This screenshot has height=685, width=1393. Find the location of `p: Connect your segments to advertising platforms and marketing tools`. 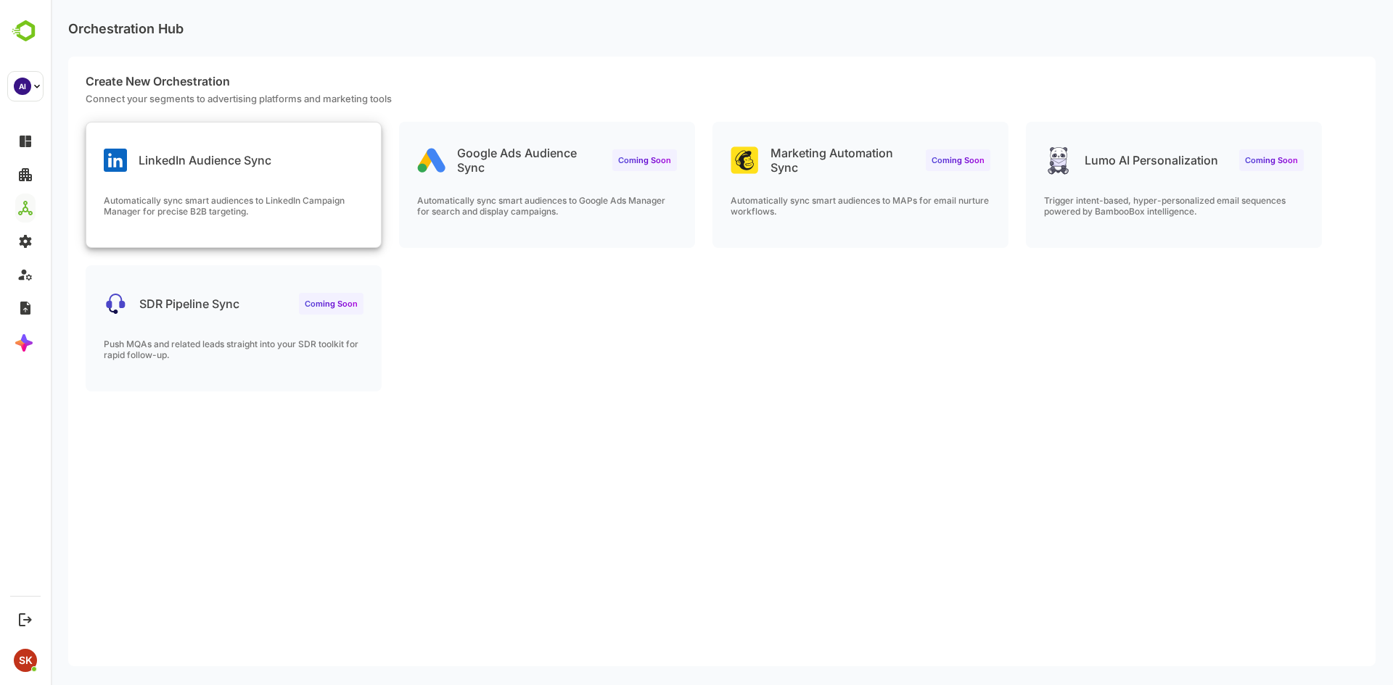

p: Connect your segments to advertising platforms and marketing tools is located at coordinates (680, 99).